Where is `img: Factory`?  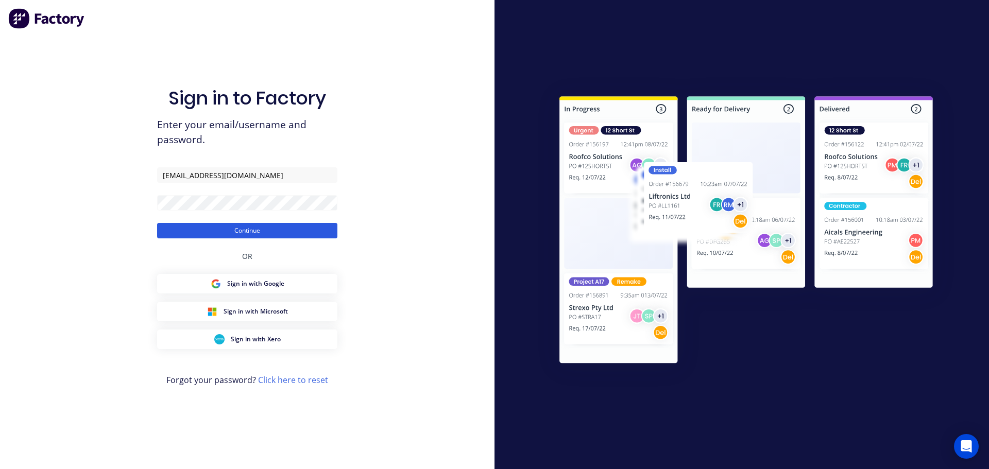 img: Factory is located at coordinates (47, 19).